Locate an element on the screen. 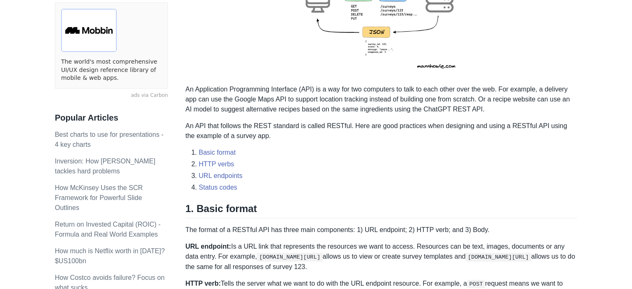 The width and height of the screenshot is (632, 289). a: Basic format is located at coordinates (217, 152).